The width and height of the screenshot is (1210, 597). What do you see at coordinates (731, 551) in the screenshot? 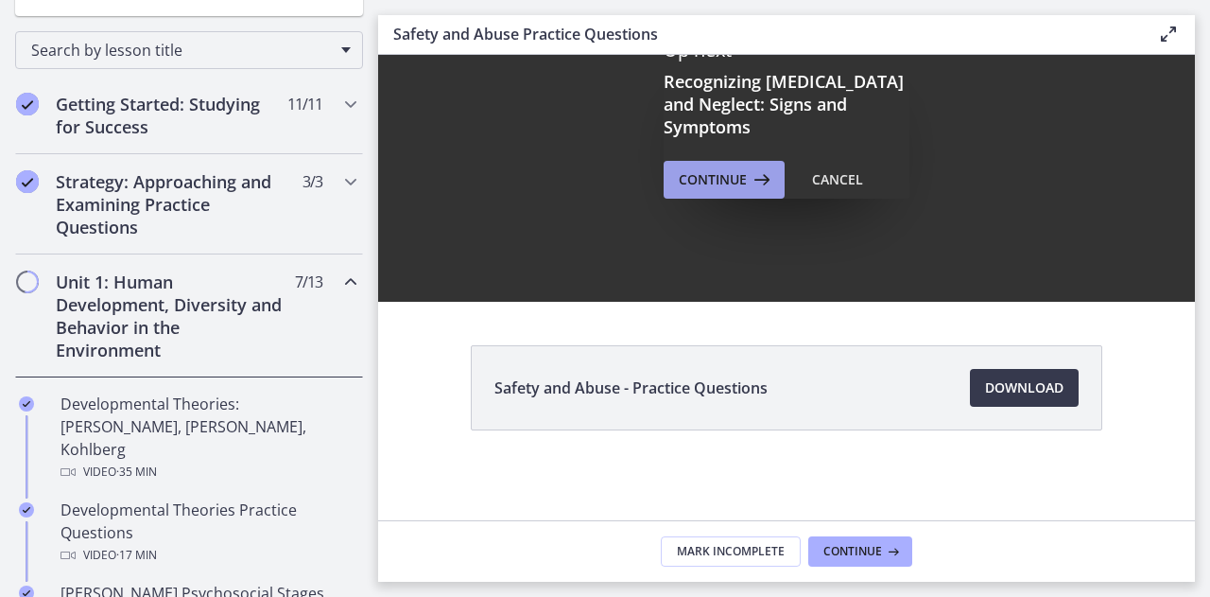
I see `button: Mark Incomplete` at bounding box center [731, 551].